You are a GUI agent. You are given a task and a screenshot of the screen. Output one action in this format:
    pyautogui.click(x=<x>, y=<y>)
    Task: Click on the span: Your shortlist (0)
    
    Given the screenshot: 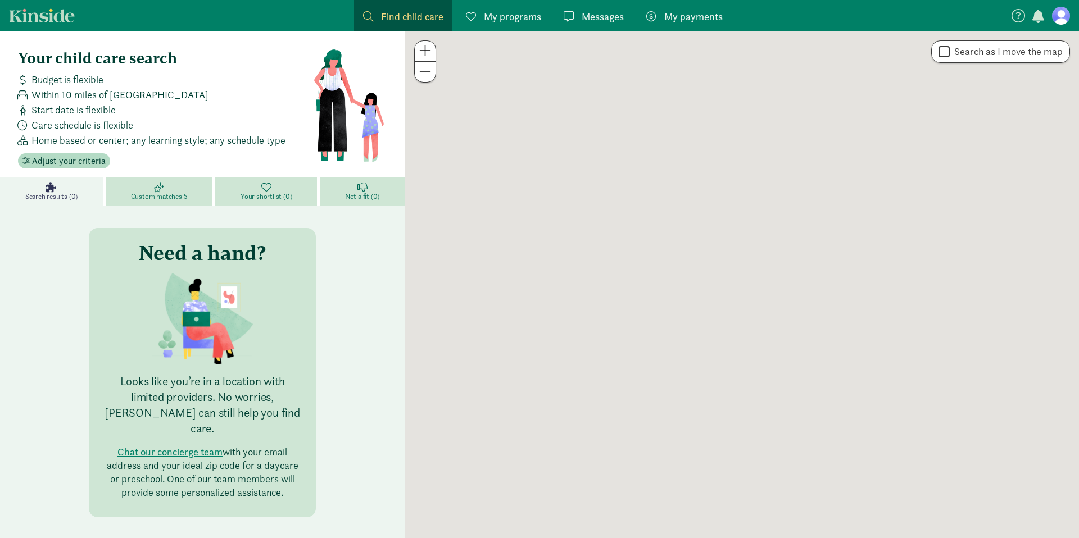 What is the action you would take?
    pyautogui.click(x=266, y=197)
    